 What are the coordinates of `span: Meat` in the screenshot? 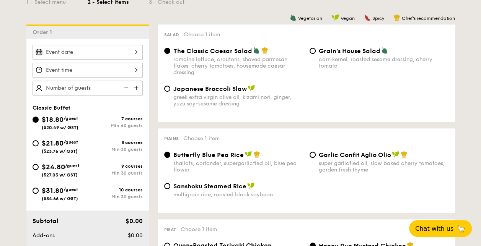 It's located at (170, 230).